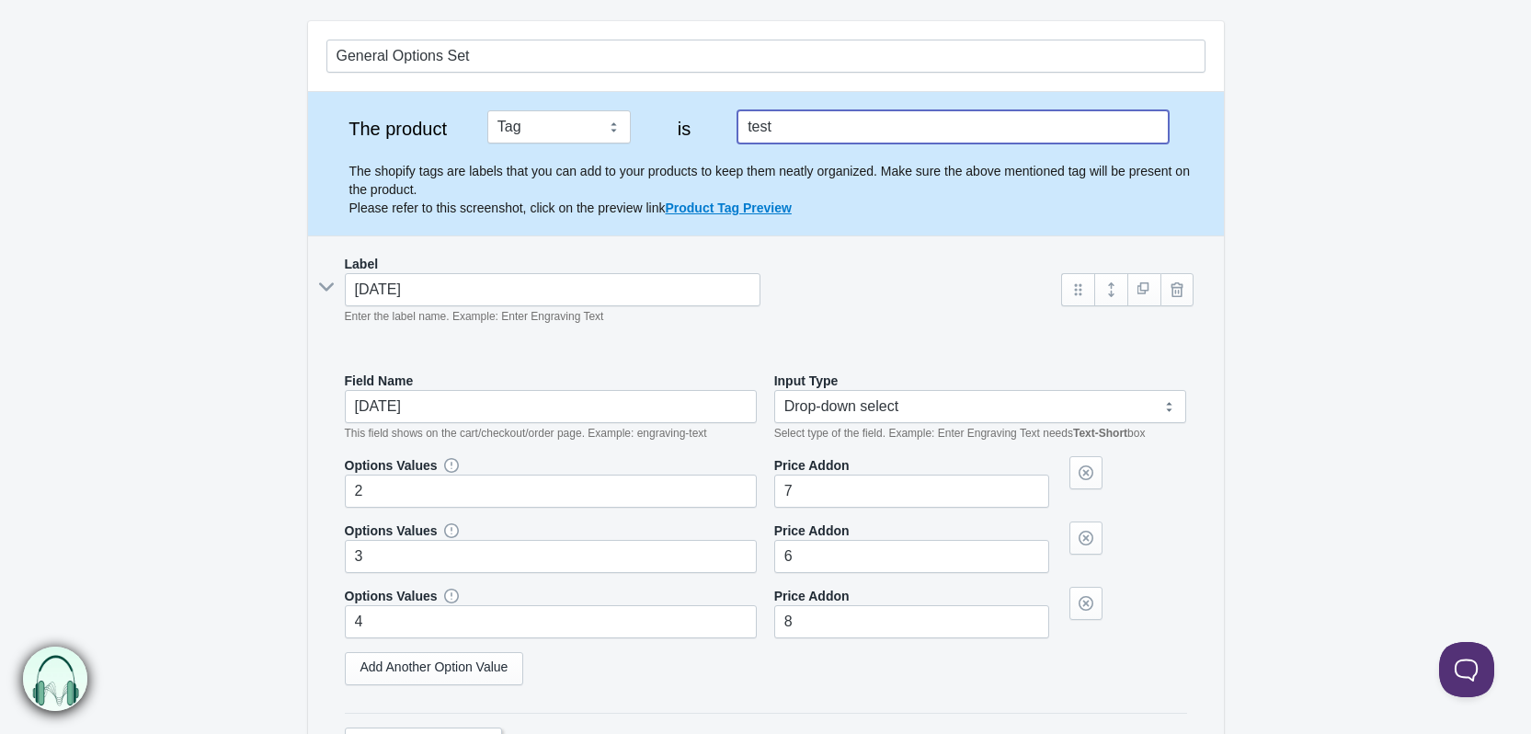  What do you see at coordinates (766, 56) in the screenshot?
I see `input: General Options Set` at bounding box center [766, 56].